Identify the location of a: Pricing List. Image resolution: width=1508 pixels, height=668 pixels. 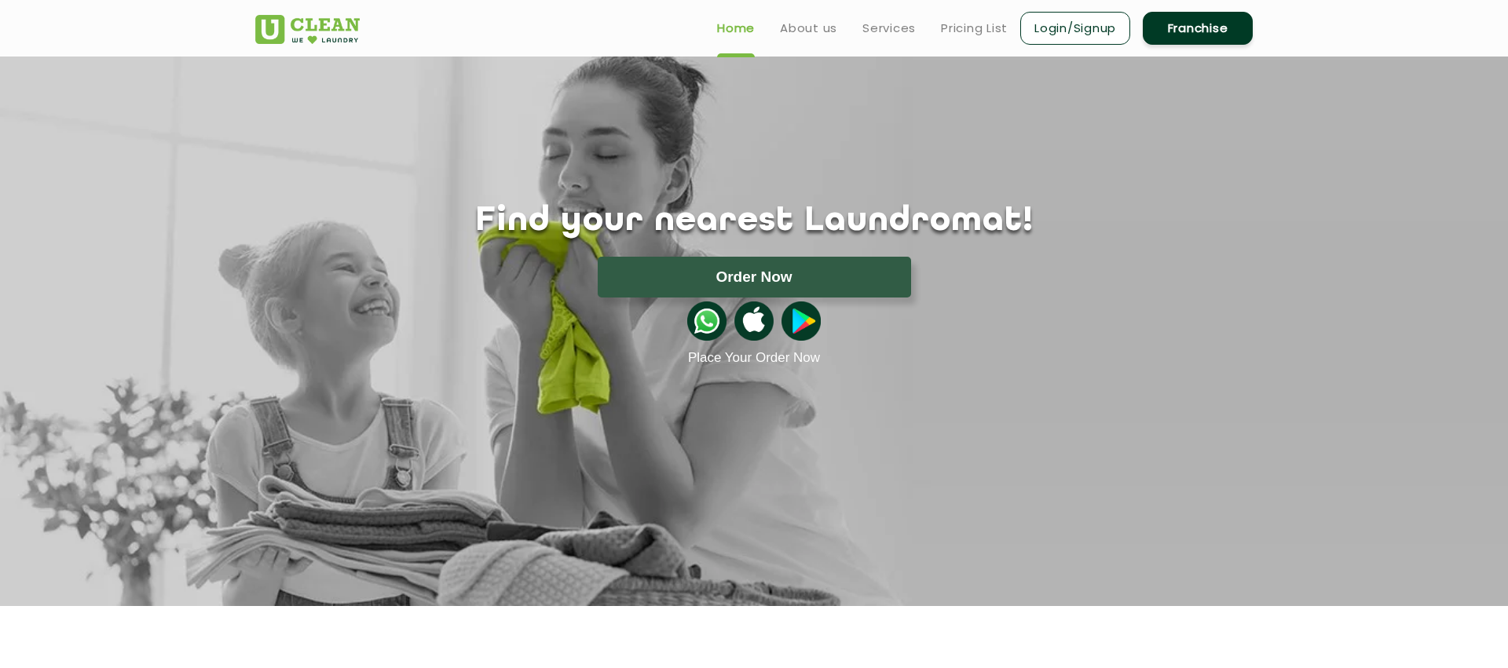
(974, 28).